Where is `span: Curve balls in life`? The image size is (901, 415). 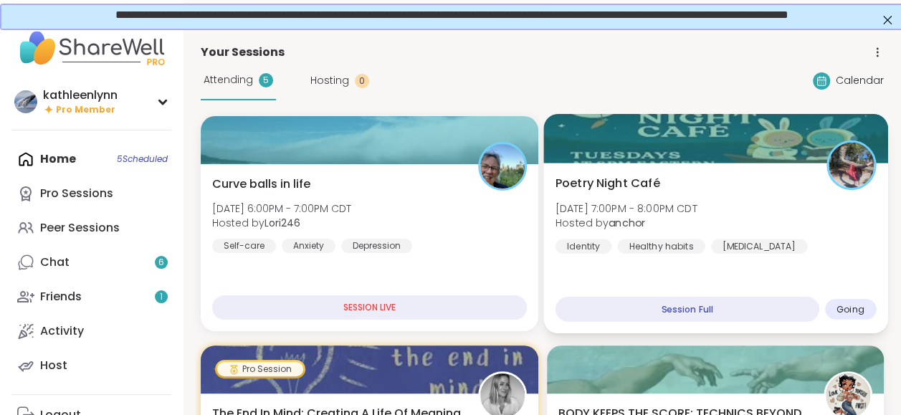
span: Curve balls in life is located at coordinates (261, 184).